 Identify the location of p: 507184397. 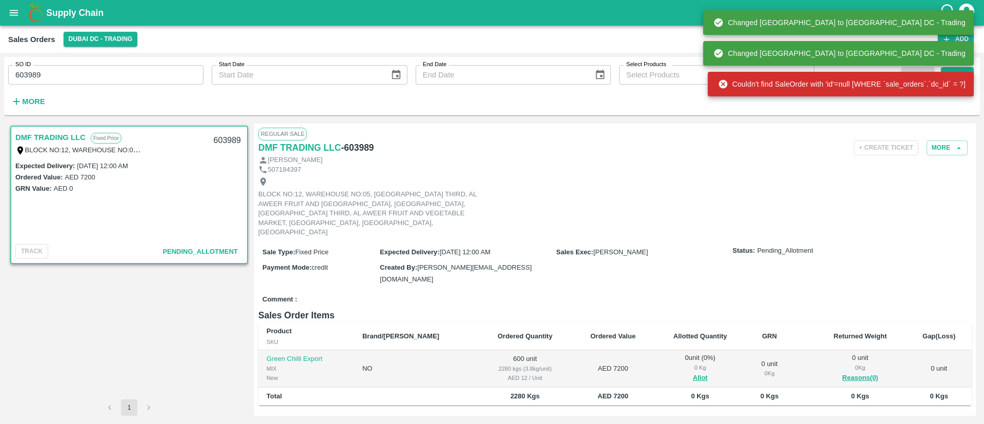
(285, 170).